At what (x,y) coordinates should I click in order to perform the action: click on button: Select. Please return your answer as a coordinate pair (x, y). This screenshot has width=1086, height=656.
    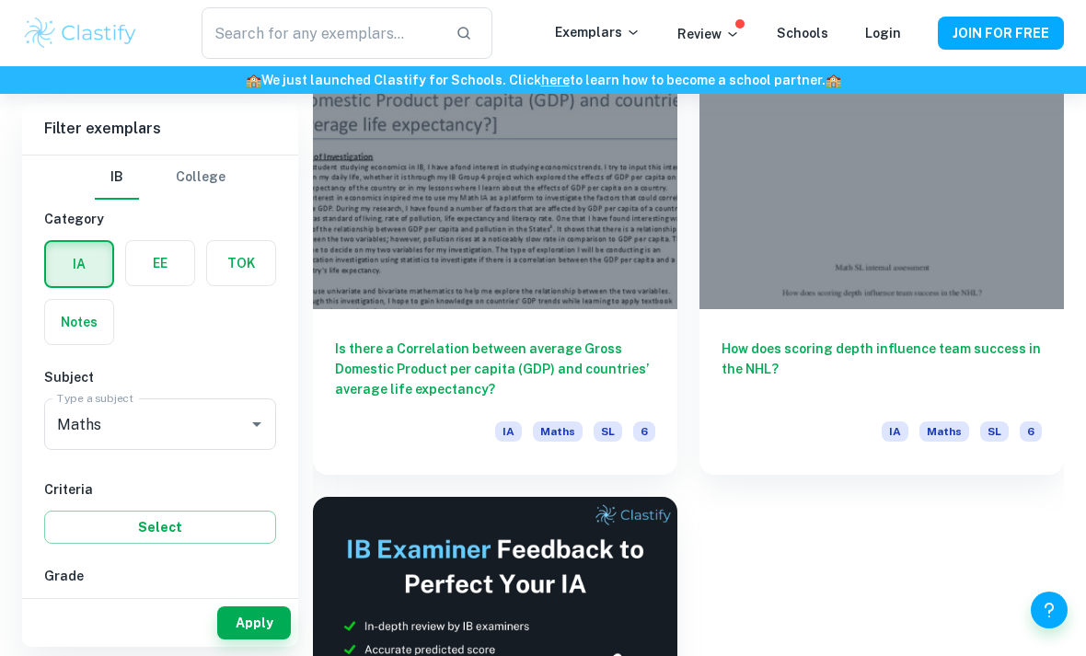
    Looking at the image, I should click on (160, 527).